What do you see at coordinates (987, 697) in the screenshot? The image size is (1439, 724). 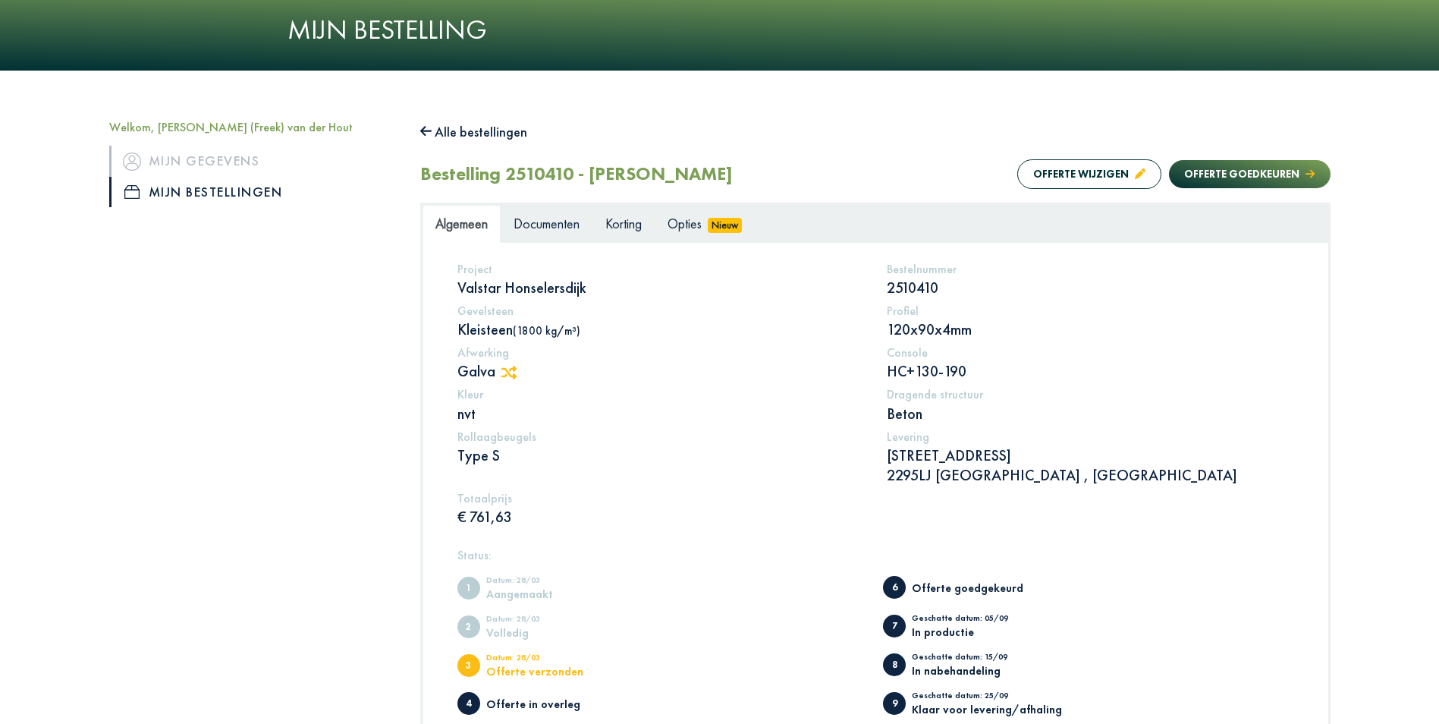 I see `div: Geschatte datum: 25/09` at bounding box center [987, 697].